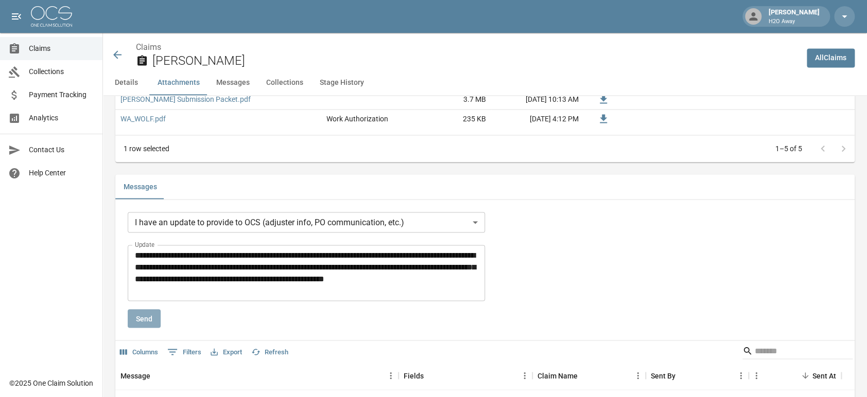 The height and width of the screenshot is (397, 867). Describe the element at coordinates (789, 149) in the screenshot. I see `p: 1–5 of 5` at that location.